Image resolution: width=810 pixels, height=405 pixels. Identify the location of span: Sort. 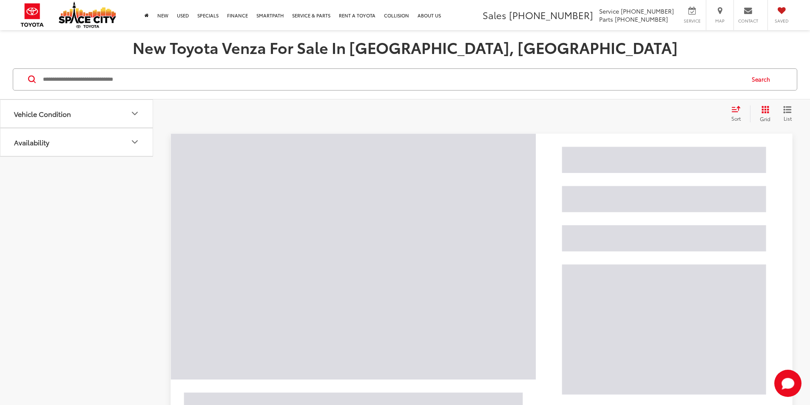
(736, 118).